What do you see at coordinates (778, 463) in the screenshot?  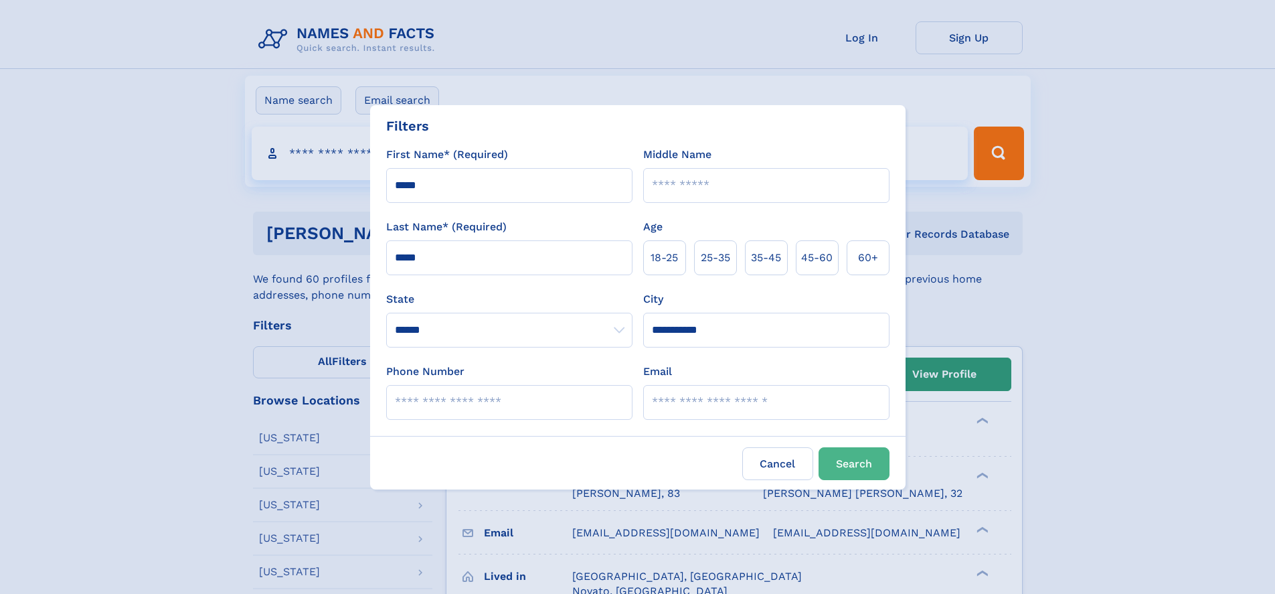 I see `label: Cancel` at bounding box center [778, 463].